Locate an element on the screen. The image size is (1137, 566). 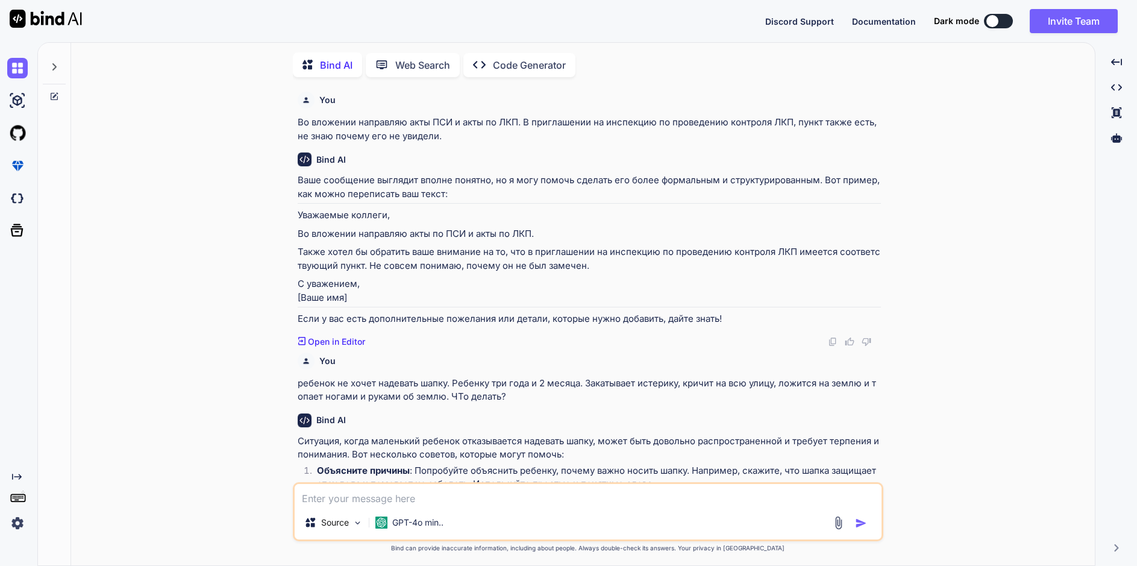
button: Discord Support is located at coordinates (800, 21).